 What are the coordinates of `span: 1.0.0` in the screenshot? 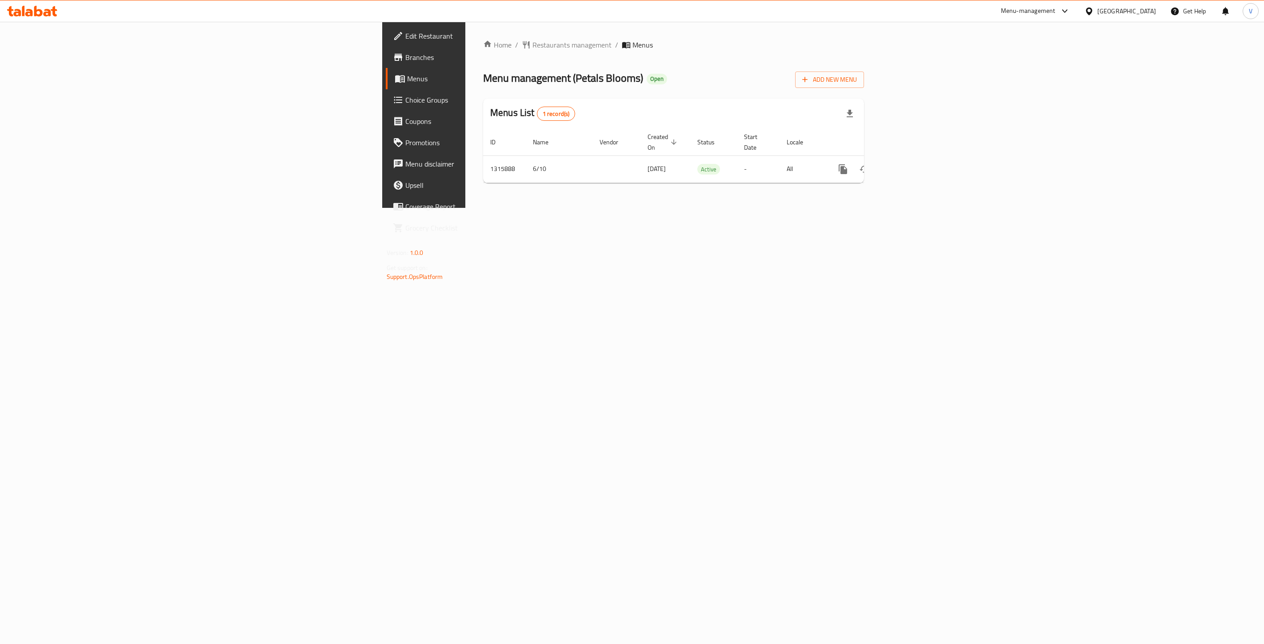 It's located at (416, 253).